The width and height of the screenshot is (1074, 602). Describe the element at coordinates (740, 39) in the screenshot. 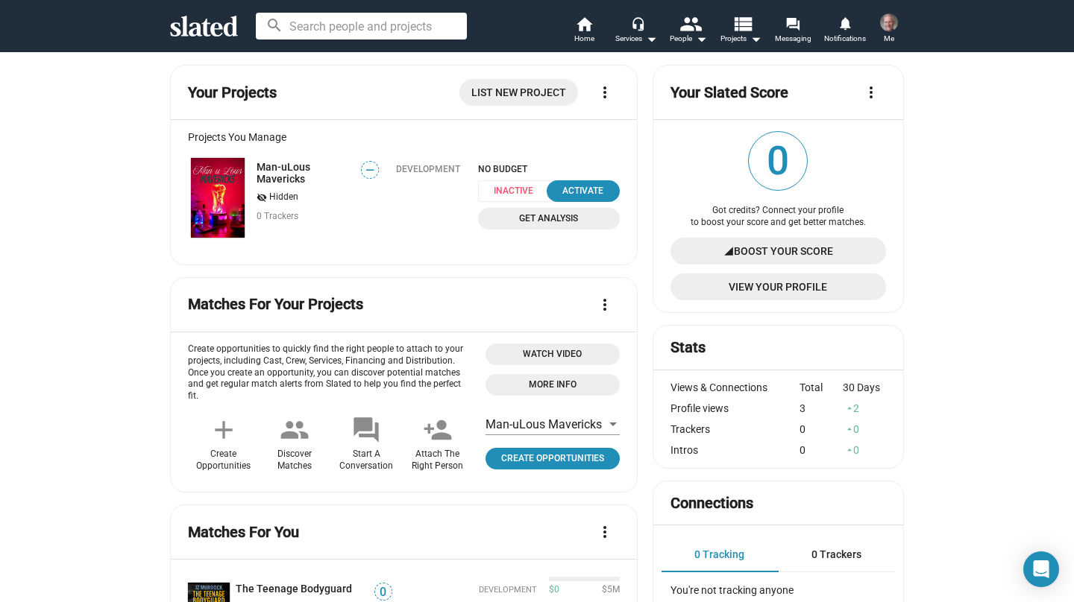

I see `span: Projects` at that location.